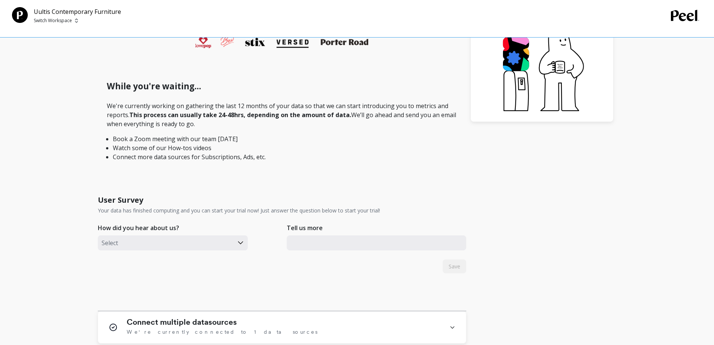  I want to click on p: We're currently working on gathering the last 12 months of your data so that we can start introdu..., so click(282, 131).